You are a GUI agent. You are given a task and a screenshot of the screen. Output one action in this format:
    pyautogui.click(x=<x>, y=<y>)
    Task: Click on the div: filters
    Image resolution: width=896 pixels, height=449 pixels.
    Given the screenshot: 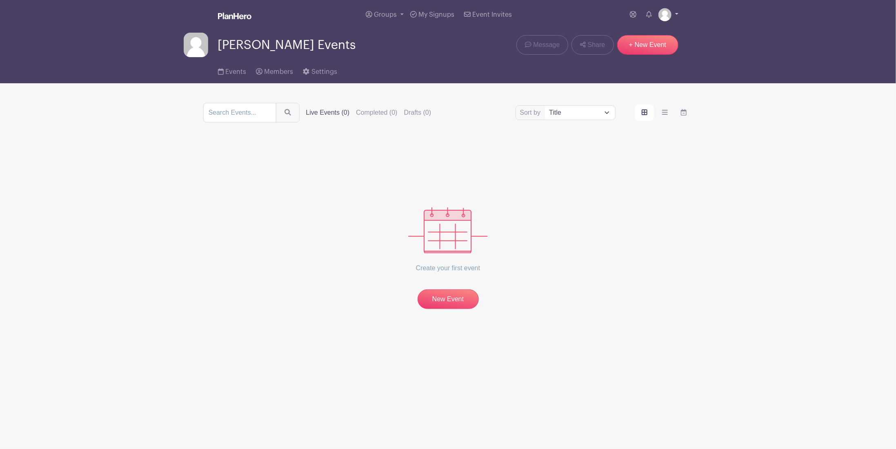 What is the action you would take?
    pyautogui.click(x=372, y=113)
    